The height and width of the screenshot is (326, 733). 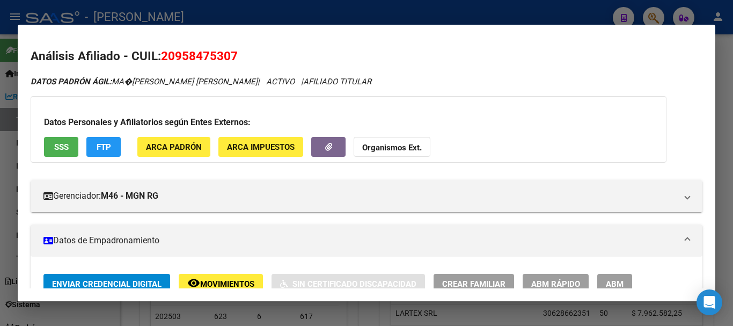 I want to click on mat-panel-title: Datos de Empadronamiento, so click(x=360, y=240).